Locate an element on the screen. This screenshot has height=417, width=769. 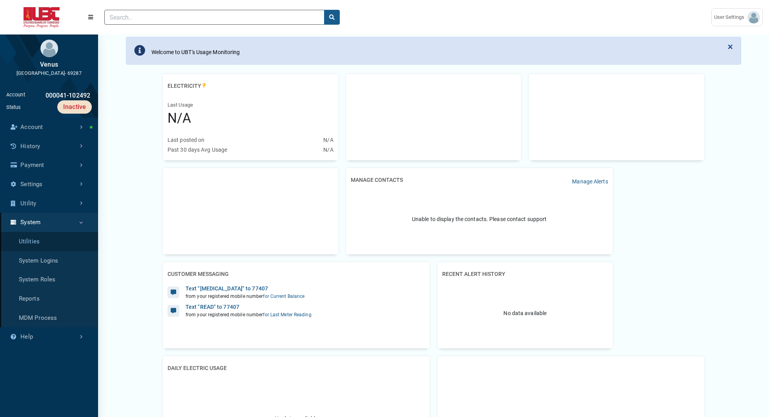
button: Menu is located at coordinates (91, 17).